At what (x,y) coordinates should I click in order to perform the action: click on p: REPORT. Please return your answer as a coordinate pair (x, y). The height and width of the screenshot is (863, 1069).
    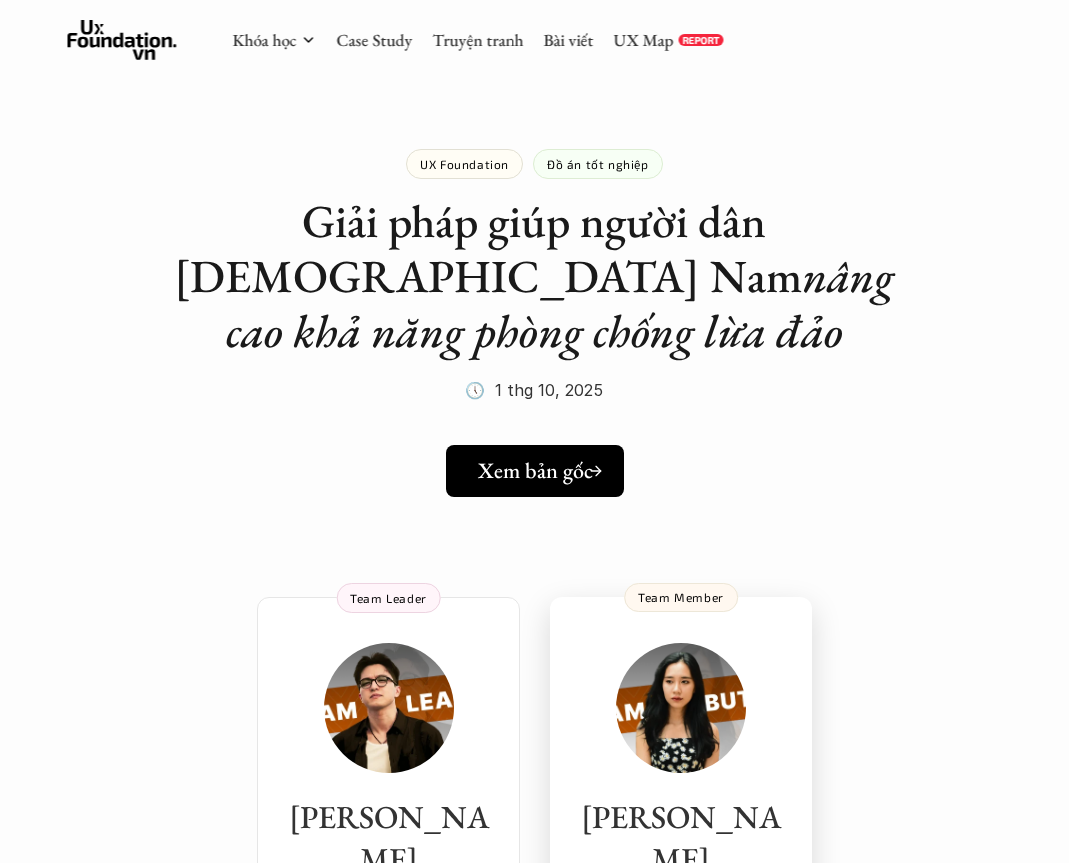
    Looking at the image, I should click on (700, 40).